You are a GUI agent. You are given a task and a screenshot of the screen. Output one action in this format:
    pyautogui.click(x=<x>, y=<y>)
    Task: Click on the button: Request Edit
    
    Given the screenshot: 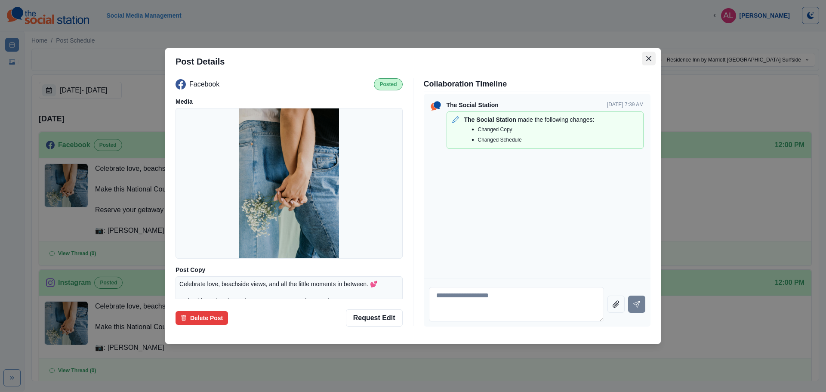 What is the action you would take?
    pyautogui.click(x=374, y=318)
    